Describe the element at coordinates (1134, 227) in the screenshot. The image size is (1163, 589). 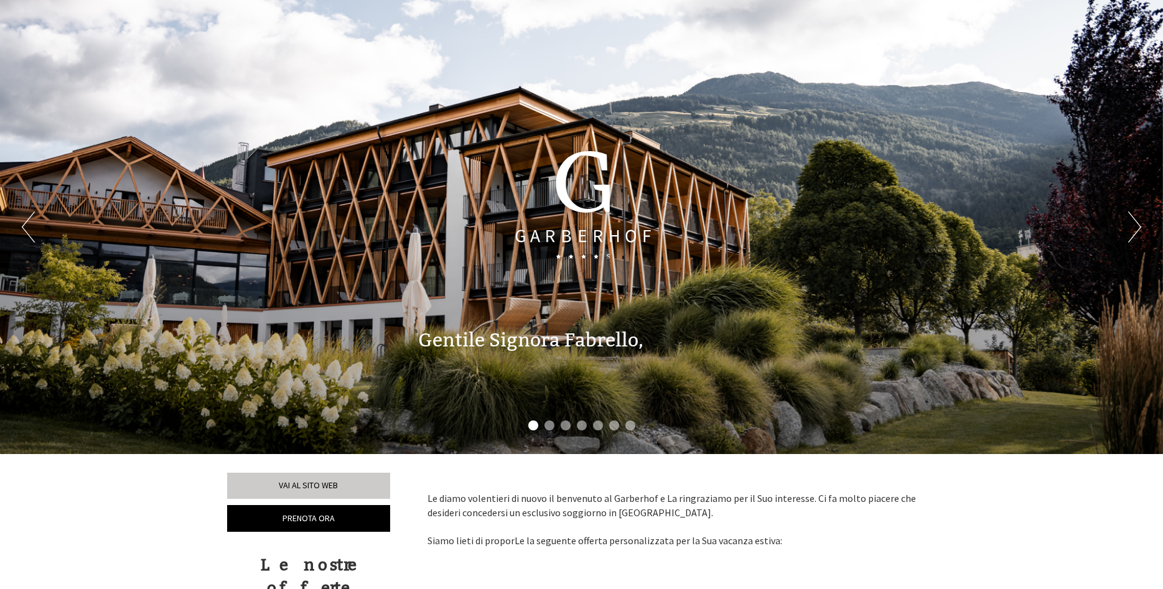
I see `button: Next` at that location.